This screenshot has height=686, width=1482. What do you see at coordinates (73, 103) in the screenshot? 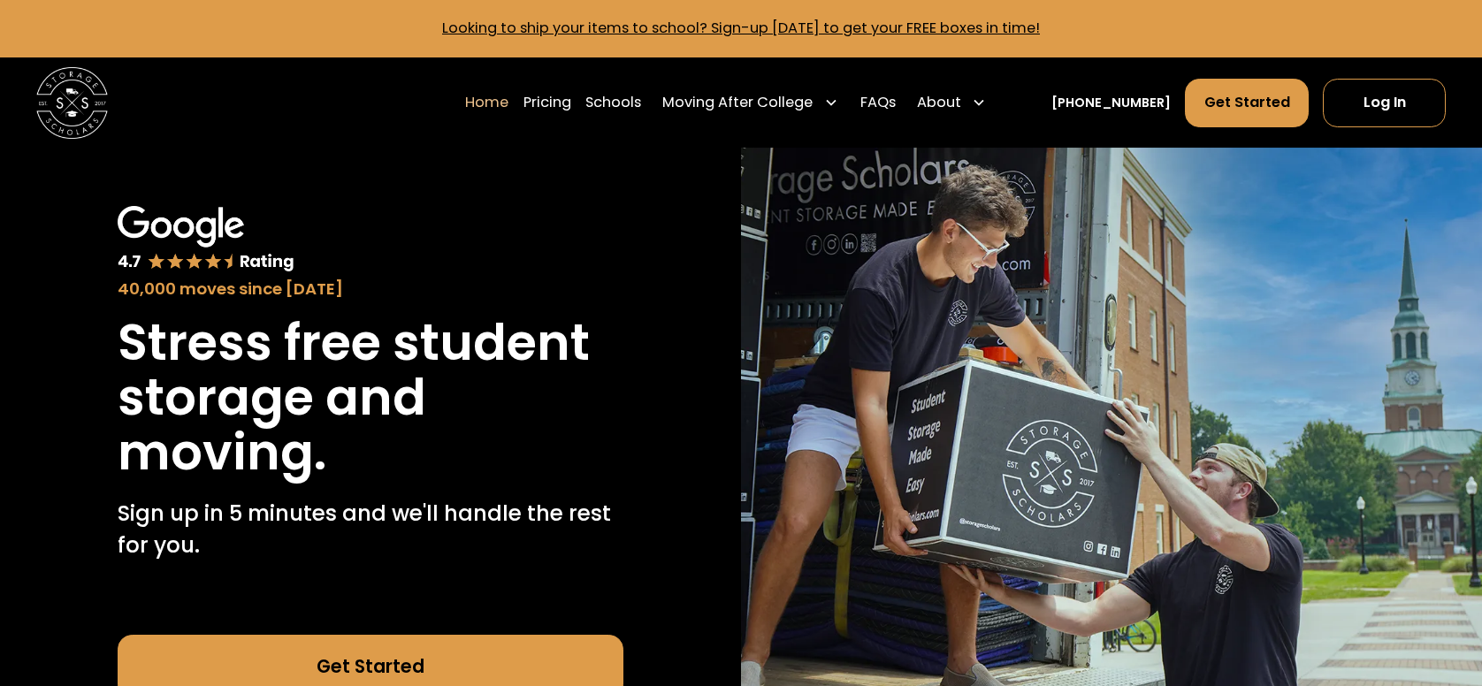
I see `img: Storage Scholars main logo` at bounding box center [73, 103].